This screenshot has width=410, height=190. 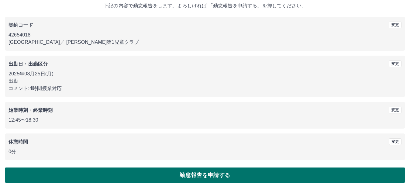 I want to click on p: 42654018, so click(x=205, y=35).